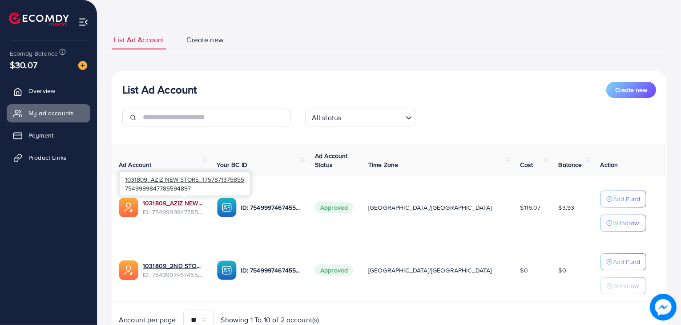  What do you see at coordinates (139, 40) in the screenshot?
I see `span: List Ad Account` at bounding box center [139, 40].